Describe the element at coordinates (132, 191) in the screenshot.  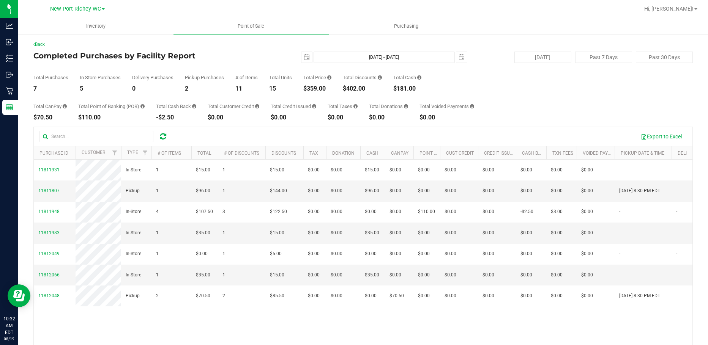
I see `span: Pickup` at that location.